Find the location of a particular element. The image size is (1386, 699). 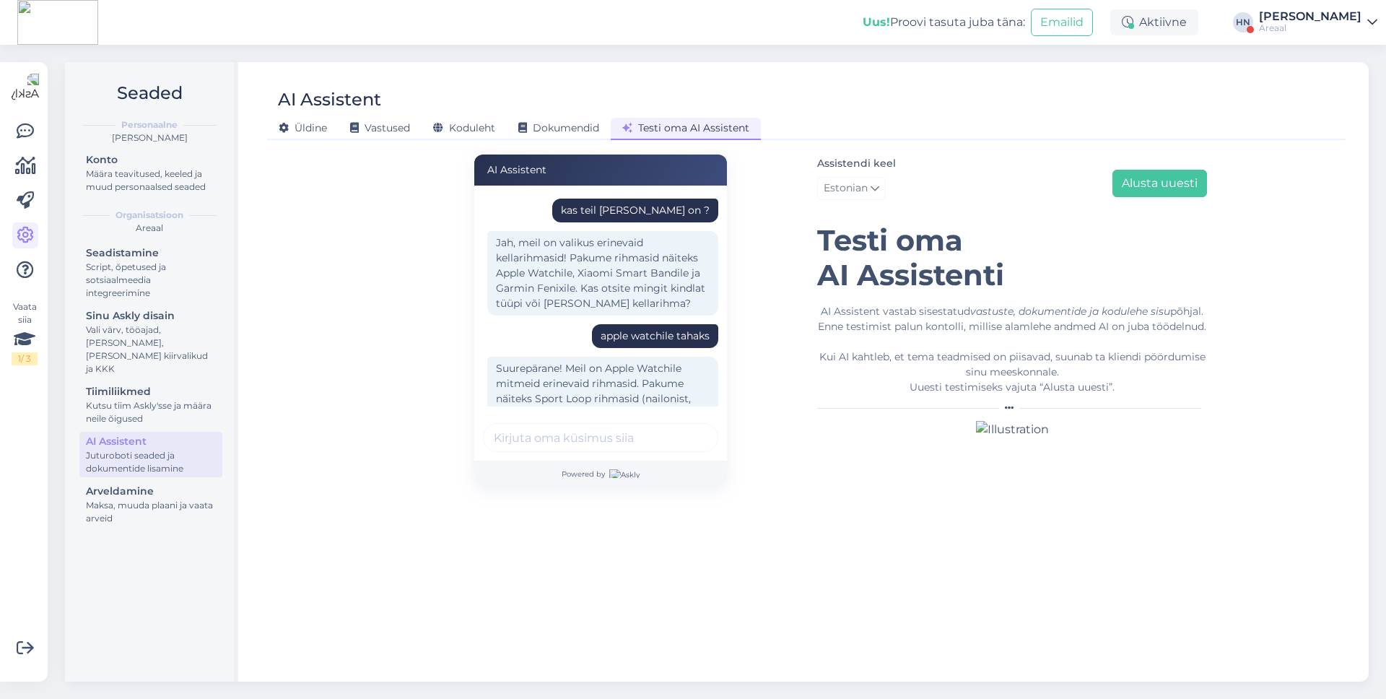

div: Kutsu tiim Askly'sse ja määra neile õigused is located at coordinates (151, 412).